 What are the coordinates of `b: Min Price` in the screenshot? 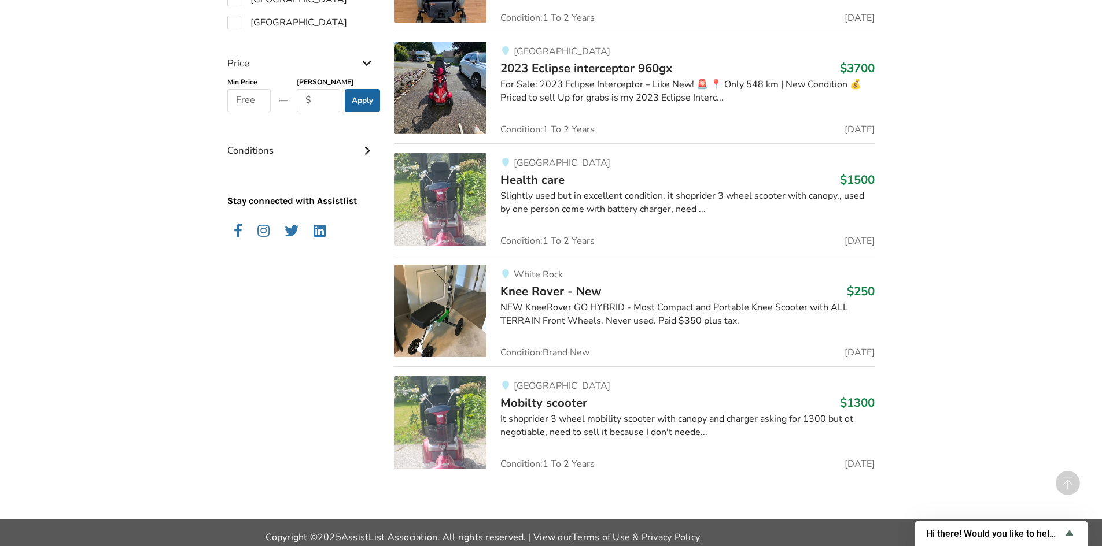 It's located at (242, 82).